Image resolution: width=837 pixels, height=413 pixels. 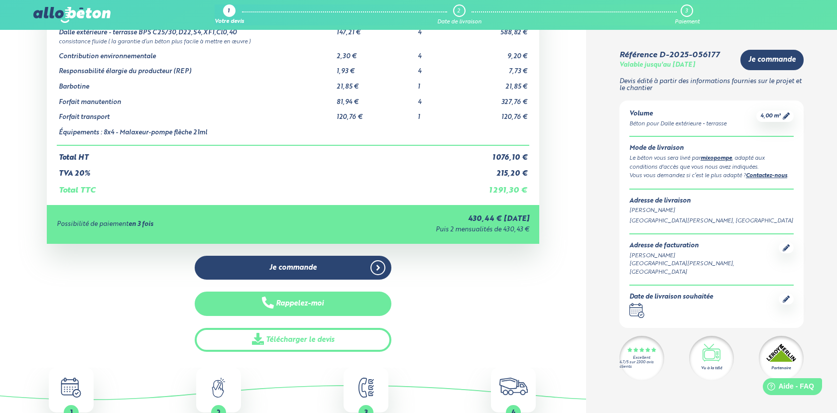 I want to click on div: 2, so click(x=459, y=11).